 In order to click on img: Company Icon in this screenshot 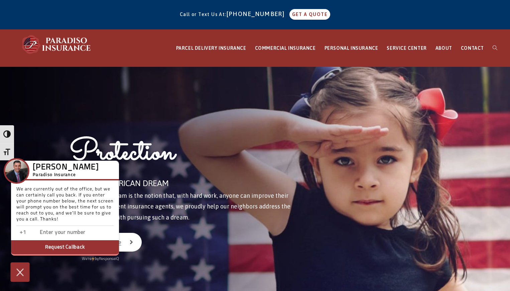, I will do `click(16, 171)`.